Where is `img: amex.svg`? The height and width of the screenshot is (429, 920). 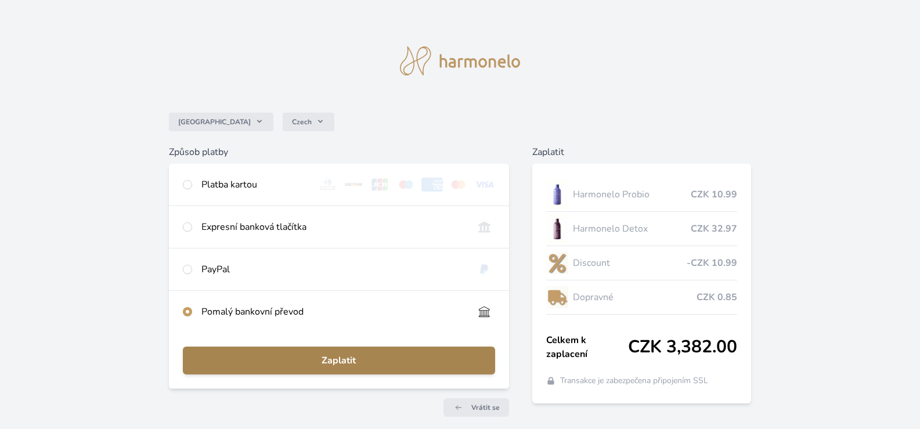
img: amex.svg is located at coordinates (432, 185).